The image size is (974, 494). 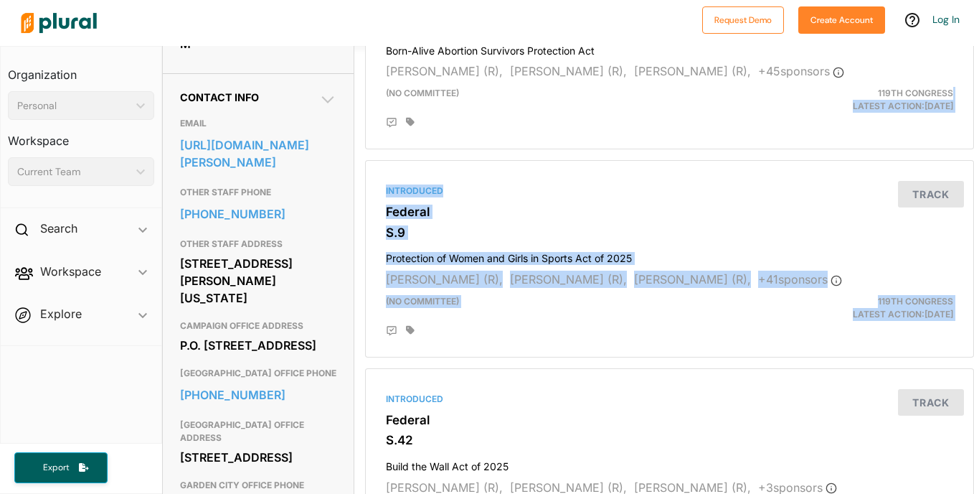 What do you see at coordinates (946, 19) in the screenshot?
I see `a: Log In` at bounding box center [946, 19].